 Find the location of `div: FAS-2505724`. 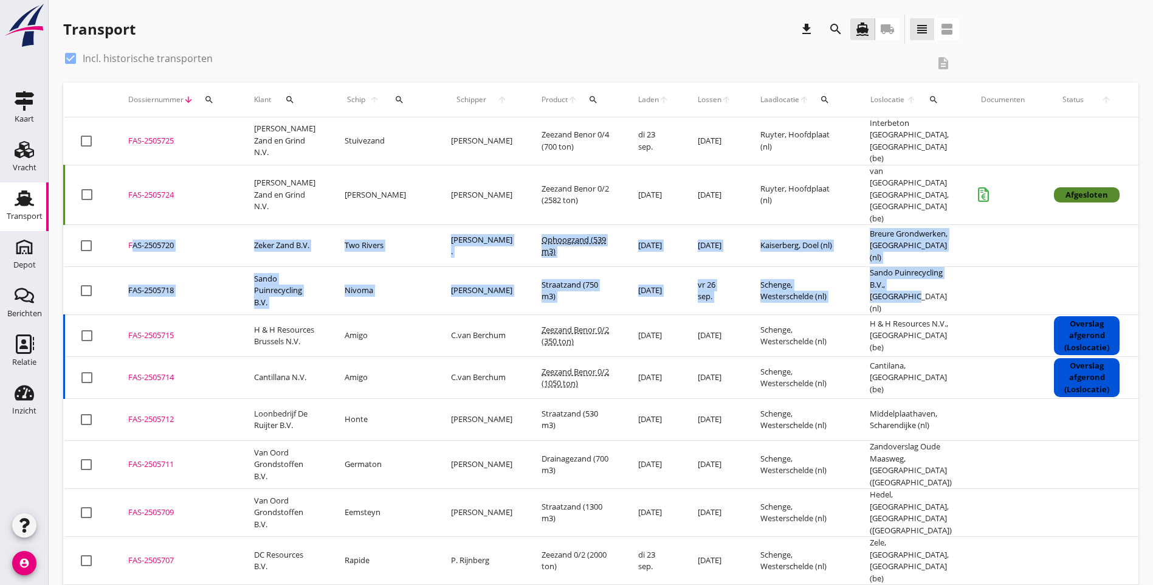

div: FAS-2505724 is located at coordinates (176, 195).